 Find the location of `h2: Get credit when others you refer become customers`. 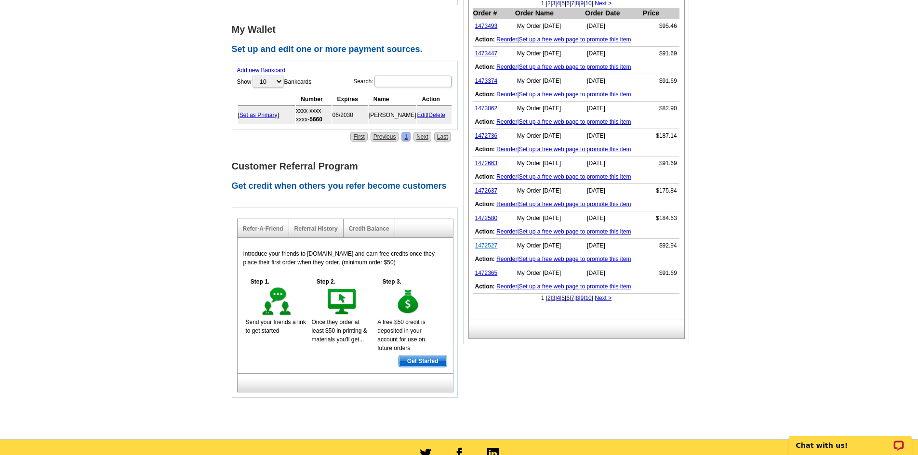

h2: Get credit when others you refer become customers is located at coordinates (347, 186).